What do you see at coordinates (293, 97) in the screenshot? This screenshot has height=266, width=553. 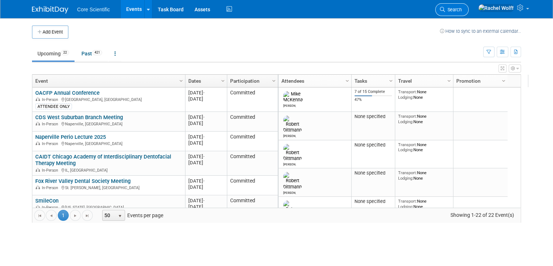 I see `img: Mike McKenna` at bounding box center [293, 97].